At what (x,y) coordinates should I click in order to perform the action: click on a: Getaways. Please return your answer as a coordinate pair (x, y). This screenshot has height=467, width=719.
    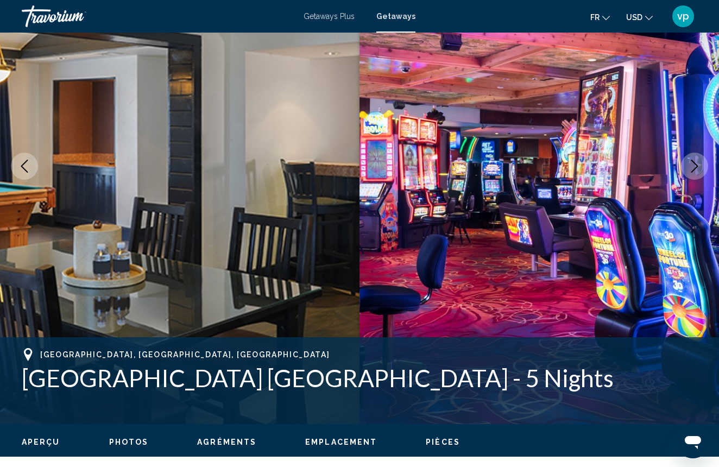
    Looking at the image, I should click on (396, 16).